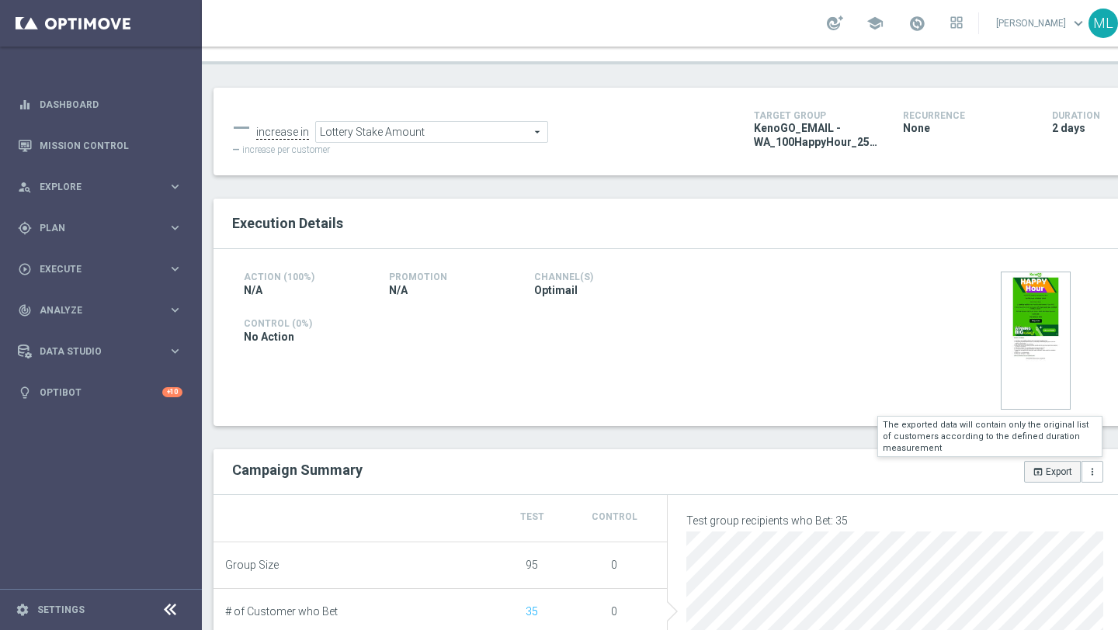  Describe the element at coordinates (100, 228) in the screenshot. I see `button: gps_fixed Plan keyboard_arrow_right` at that location.